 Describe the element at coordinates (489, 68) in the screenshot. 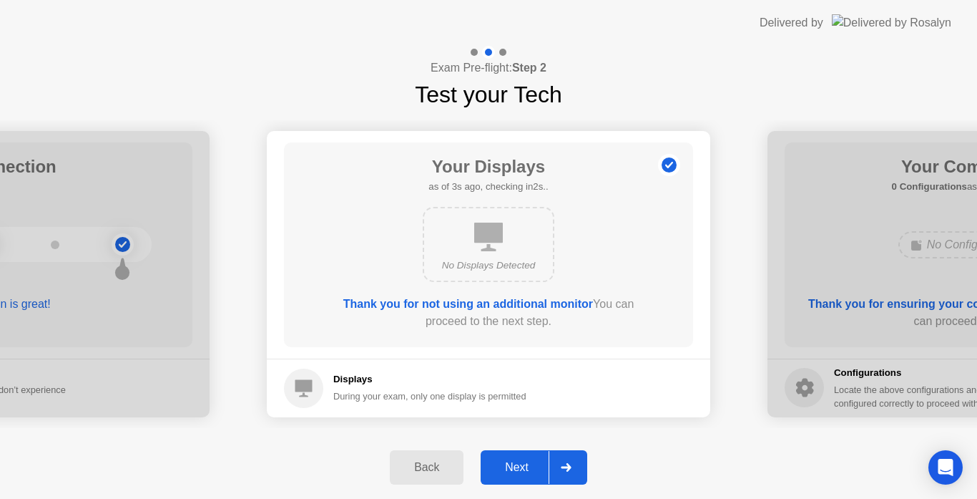

I see `h4: Exam Pre-flight:` at that location.